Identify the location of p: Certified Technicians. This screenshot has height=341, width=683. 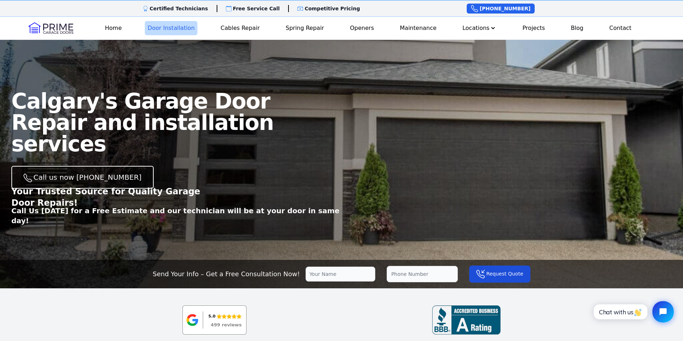
(179, 9).